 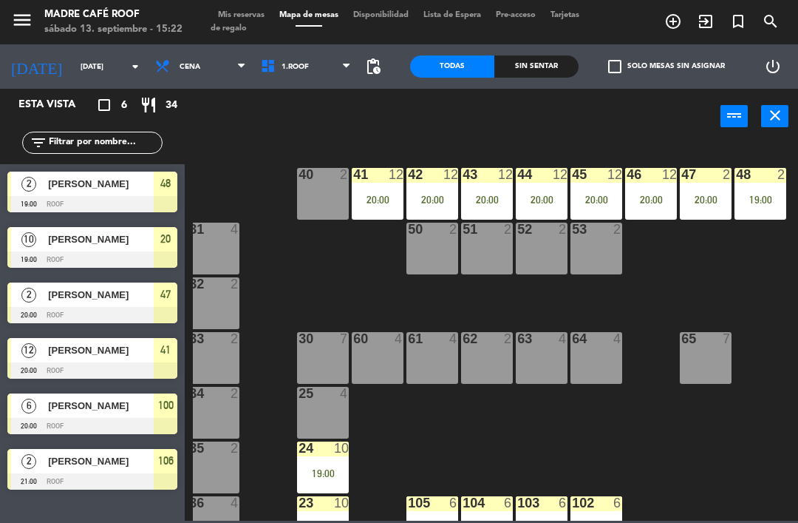 I want to click on div: sábado 13. septiembre - 15:22, so click(x=113, y=30).